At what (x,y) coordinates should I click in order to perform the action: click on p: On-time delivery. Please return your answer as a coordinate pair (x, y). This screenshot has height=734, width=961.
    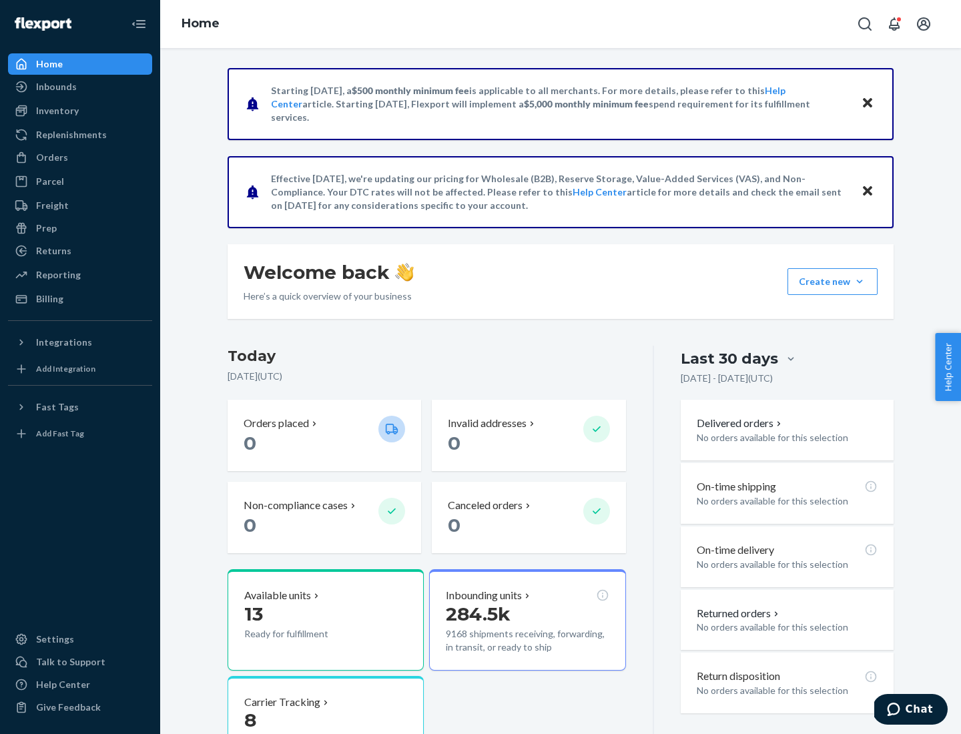
    Looking at the image, I should click on (736, 550).